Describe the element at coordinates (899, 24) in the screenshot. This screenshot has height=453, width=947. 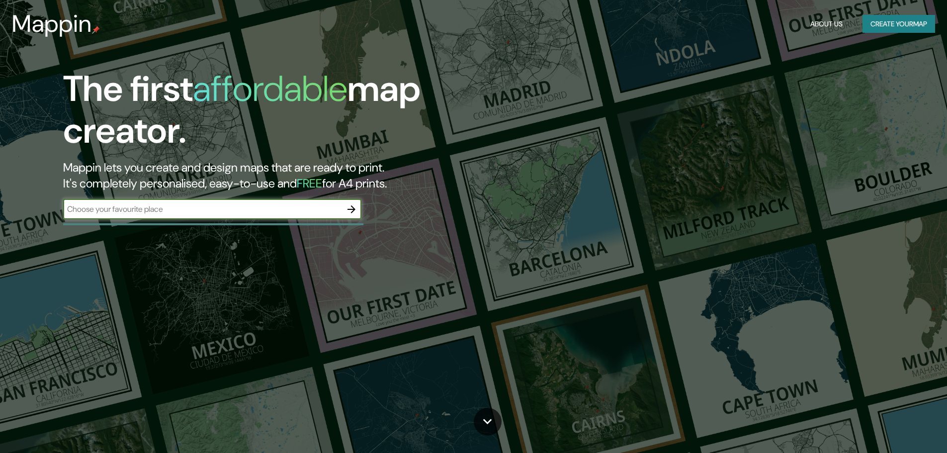
I see `button: Create yourmap` at that location.